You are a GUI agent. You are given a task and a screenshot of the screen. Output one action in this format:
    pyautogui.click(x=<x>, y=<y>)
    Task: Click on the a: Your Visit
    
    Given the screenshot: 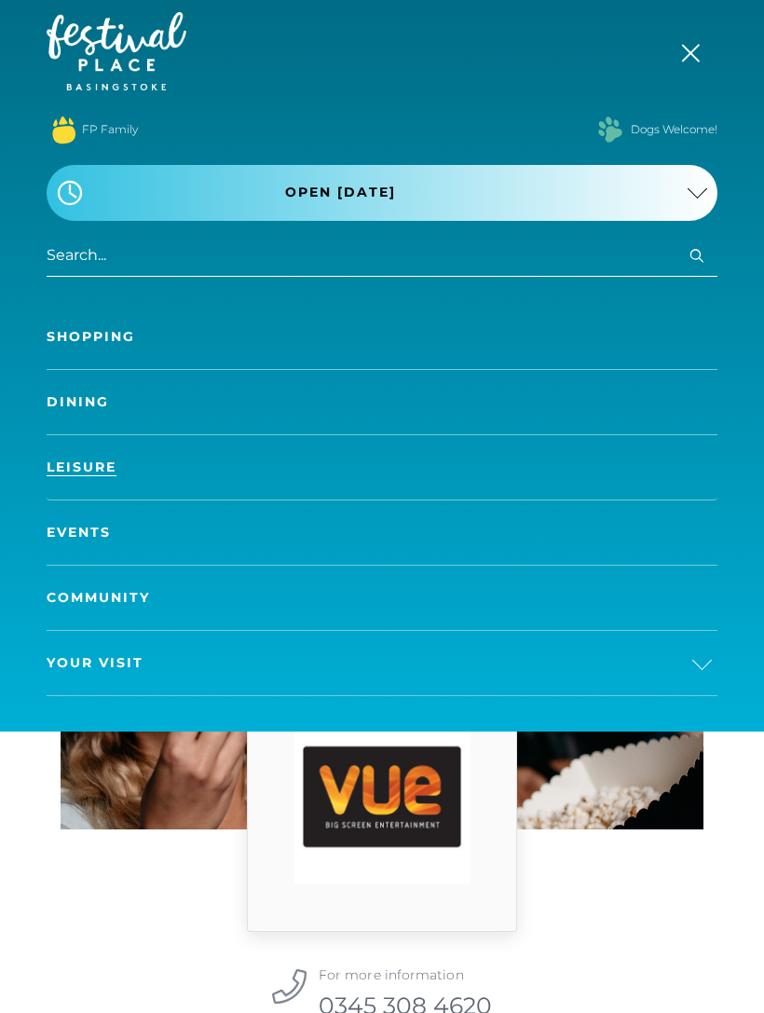 What is the action you would take?
    pyautogui.click(x=382, y=662)
    